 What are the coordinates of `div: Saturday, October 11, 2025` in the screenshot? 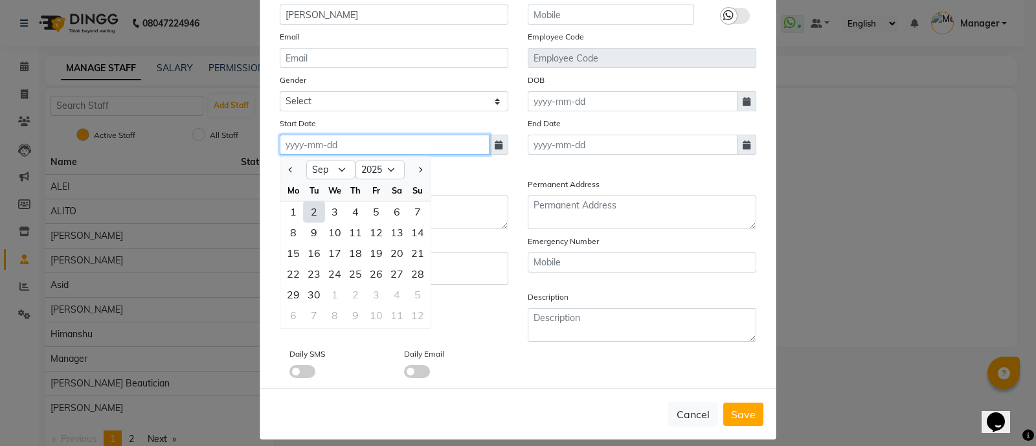 It's located at (397, 315).